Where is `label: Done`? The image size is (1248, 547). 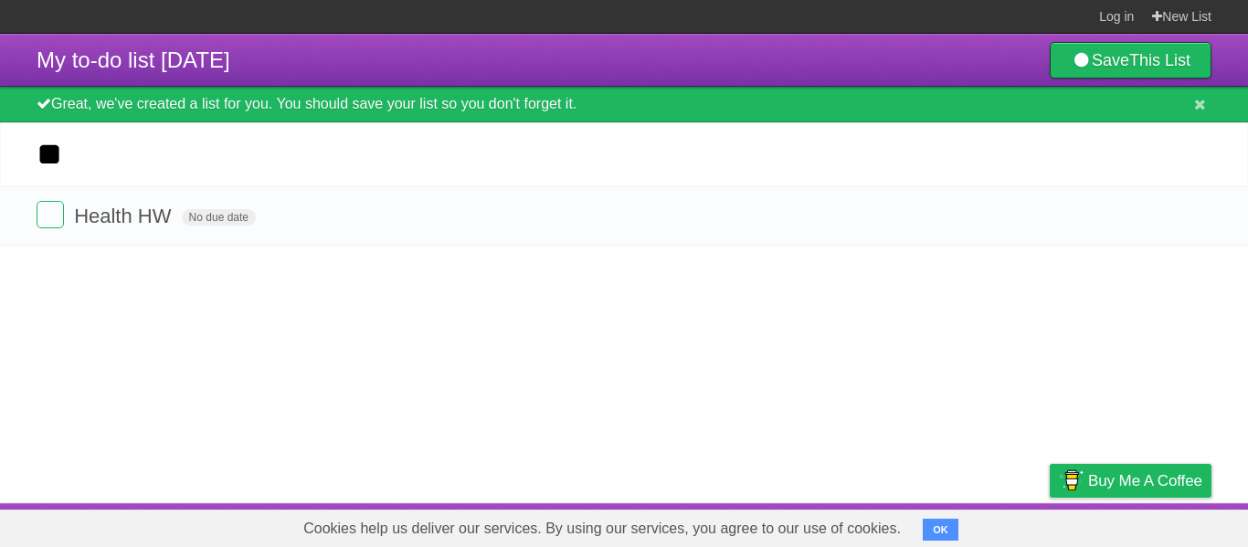 label: Done is located at coordinates (50, 215).